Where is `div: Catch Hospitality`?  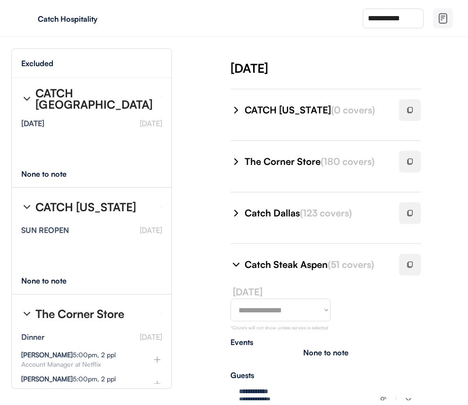 div: Catch Hospitality is located at coordinates (97, 19).